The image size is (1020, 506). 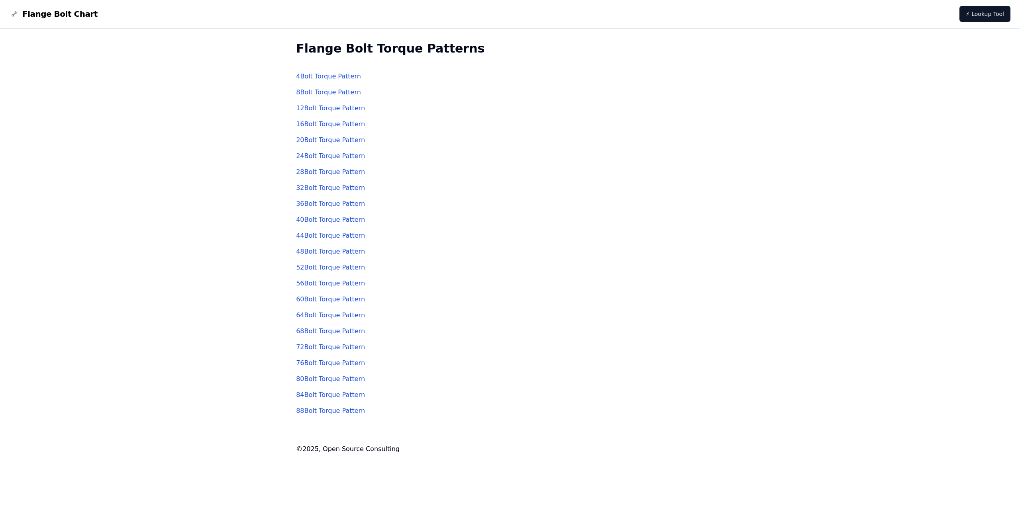 I want to click on a: 68Bolt Torque Pattern, so click(x=330, y=331).